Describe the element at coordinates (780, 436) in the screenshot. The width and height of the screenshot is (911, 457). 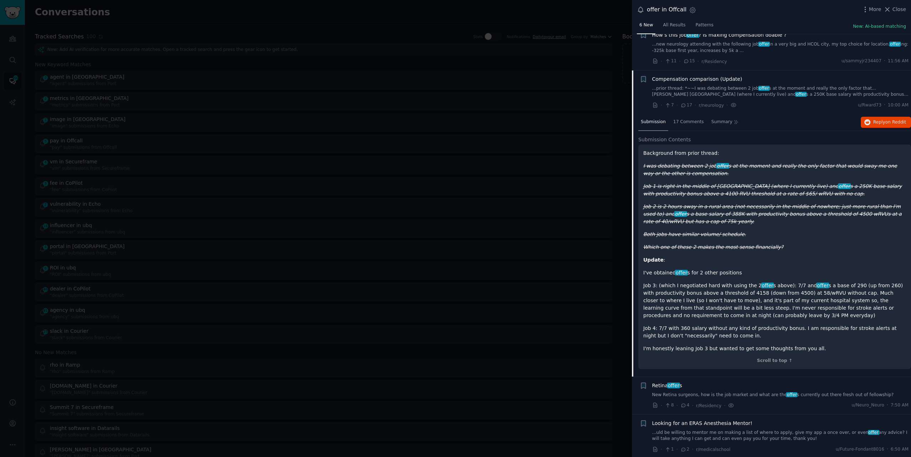
I see `a: ...uld be willing to mentor me on making a list of where to apply, give my app a once over, or ev...` at that location.